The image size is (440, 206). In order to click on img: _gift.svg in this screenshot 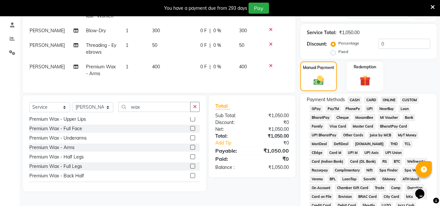, I will do `click(365, 80)`.